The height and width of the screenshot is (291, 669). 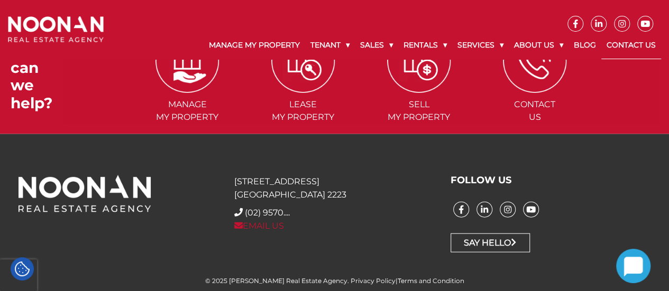 I want to click on a: ICONS Sellmy Property, so click(x=419, y=89).